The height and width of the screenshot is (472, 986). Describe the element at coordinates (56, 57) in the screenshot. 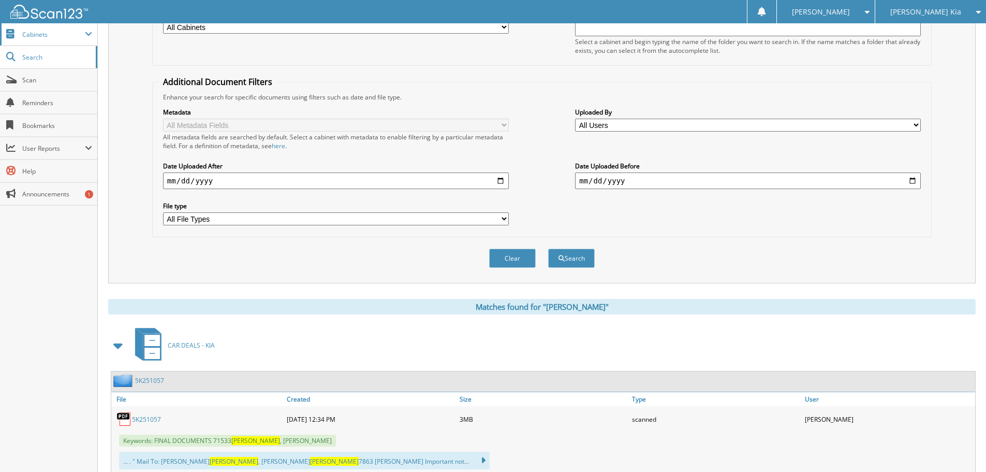

I see `span: Search` at that location.